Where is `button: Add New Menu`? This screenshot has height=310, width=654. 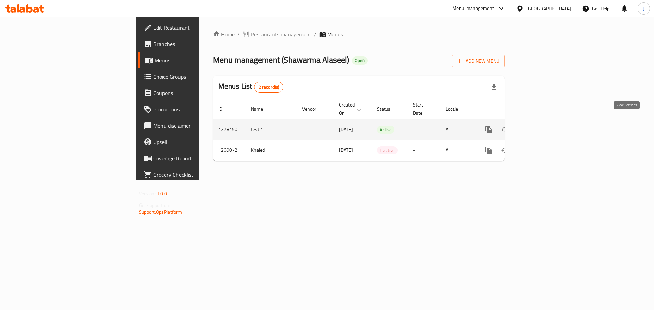
button: Add New Menu is located at coordinates (478, 61).